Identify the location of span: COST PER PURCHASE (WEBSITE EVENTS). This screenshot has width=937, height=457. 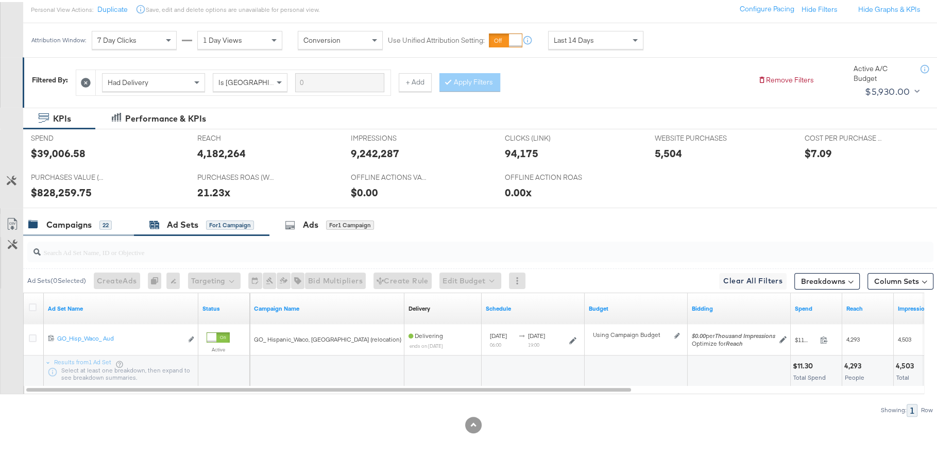
(842, 136).